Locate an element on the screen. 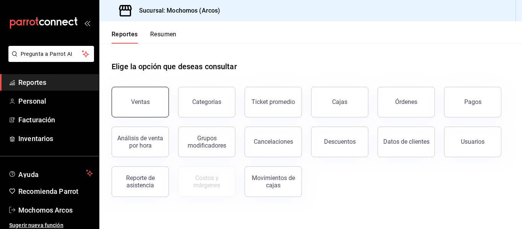  button: open_drawer_menu is located at coordinates (87, 23).